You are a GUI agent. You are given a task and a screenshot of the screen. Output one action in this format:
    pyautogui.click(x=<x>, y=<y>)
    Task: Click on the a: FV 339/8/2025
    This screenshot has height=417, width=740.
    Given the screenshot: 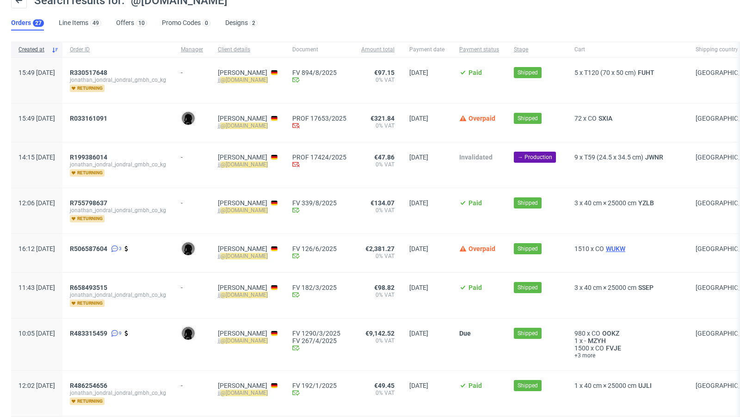 What is the action you would take?
    pyautogui.click(x=319, y=203)
    